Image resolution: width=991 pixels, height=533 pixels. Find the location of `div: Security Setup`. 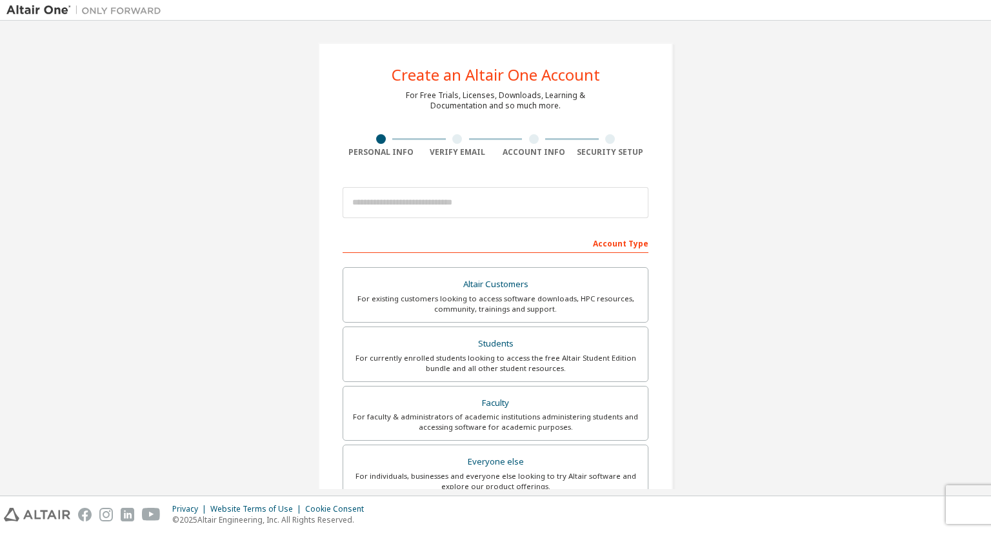

div: Security Setup is located at coordinates (610, 152).